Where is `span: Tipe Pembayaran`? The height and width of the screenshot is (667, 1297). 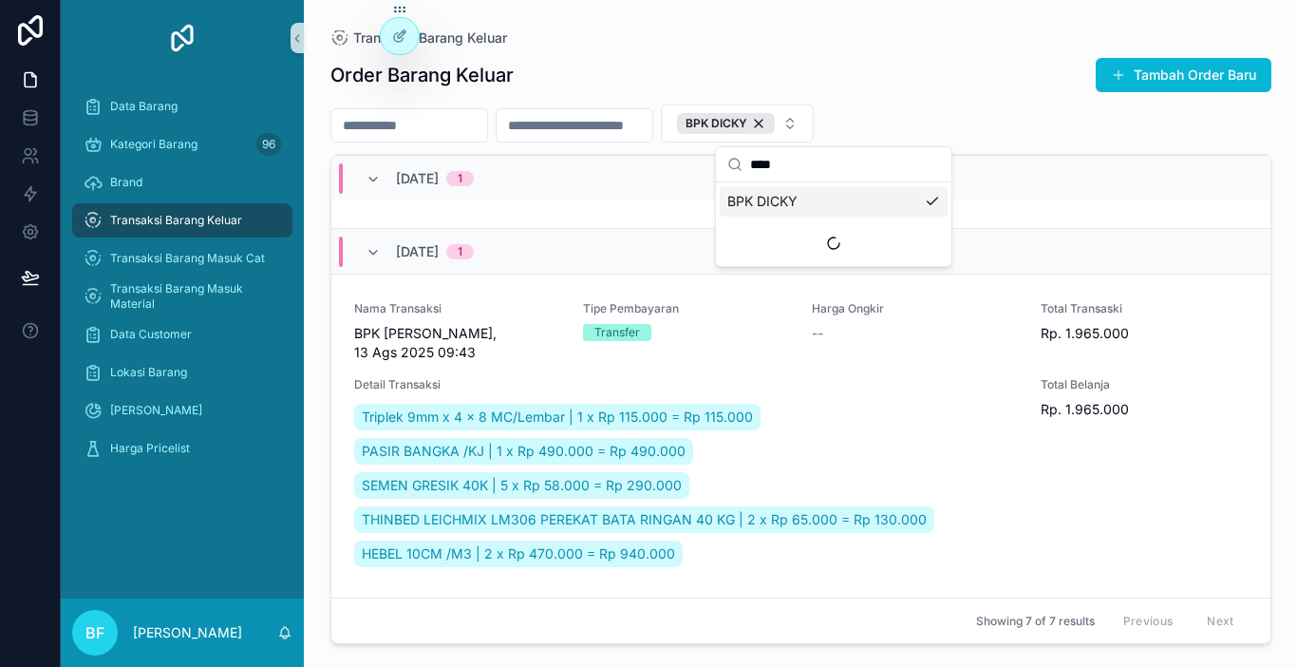
span: Tipe Pembayaran is located at coordinates (686, 309).